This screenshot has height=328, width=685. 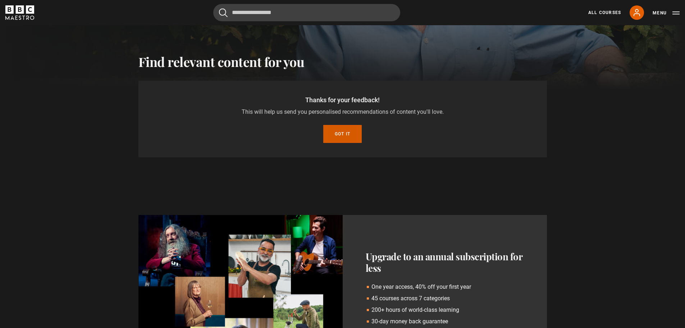 I want to click on h2: Upgrade to an annual subscription for less, so click(x=445, y=262).